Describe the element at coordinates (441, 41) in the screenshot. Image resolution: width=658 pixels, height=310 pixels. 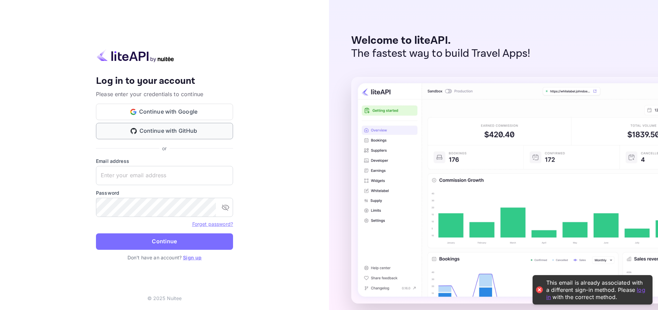
I see `p: Welcome to liteAPI.` at that location.